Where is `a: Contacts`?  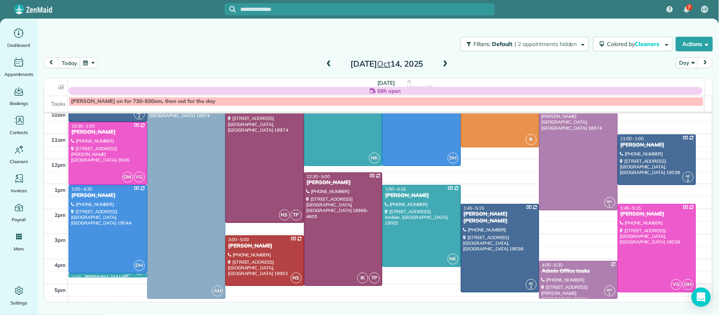 a: Contacts is located at coordinates (19, 125).